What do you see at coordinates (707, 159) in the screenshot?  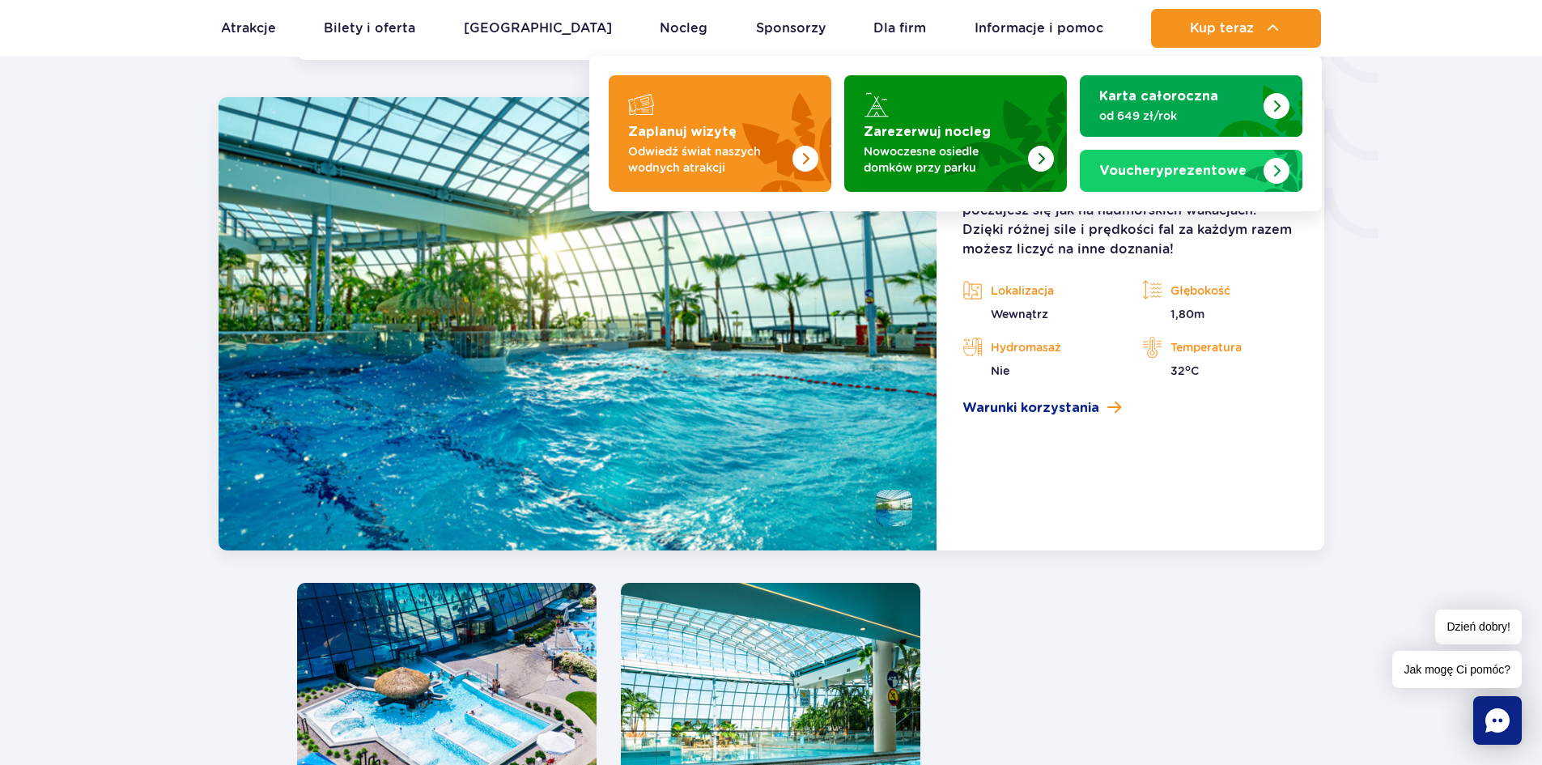 I see `p: Odwiedź świat naszych wodnych atrakcji` at bounding box center [707, 159].